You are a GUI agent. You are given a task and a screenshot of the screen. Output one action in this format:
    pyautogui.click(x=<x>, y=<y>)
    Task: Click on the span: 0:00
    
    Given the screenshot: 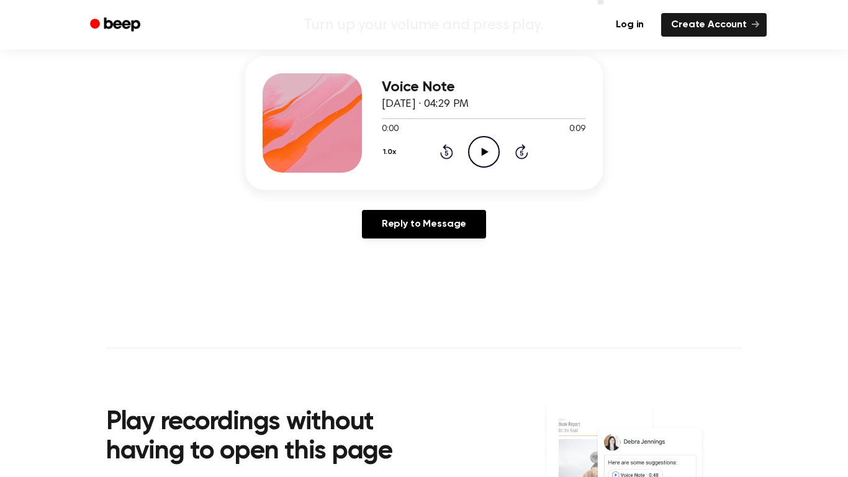 What is the action you would take?
    pyautogui.click(x=390, y=129)
    